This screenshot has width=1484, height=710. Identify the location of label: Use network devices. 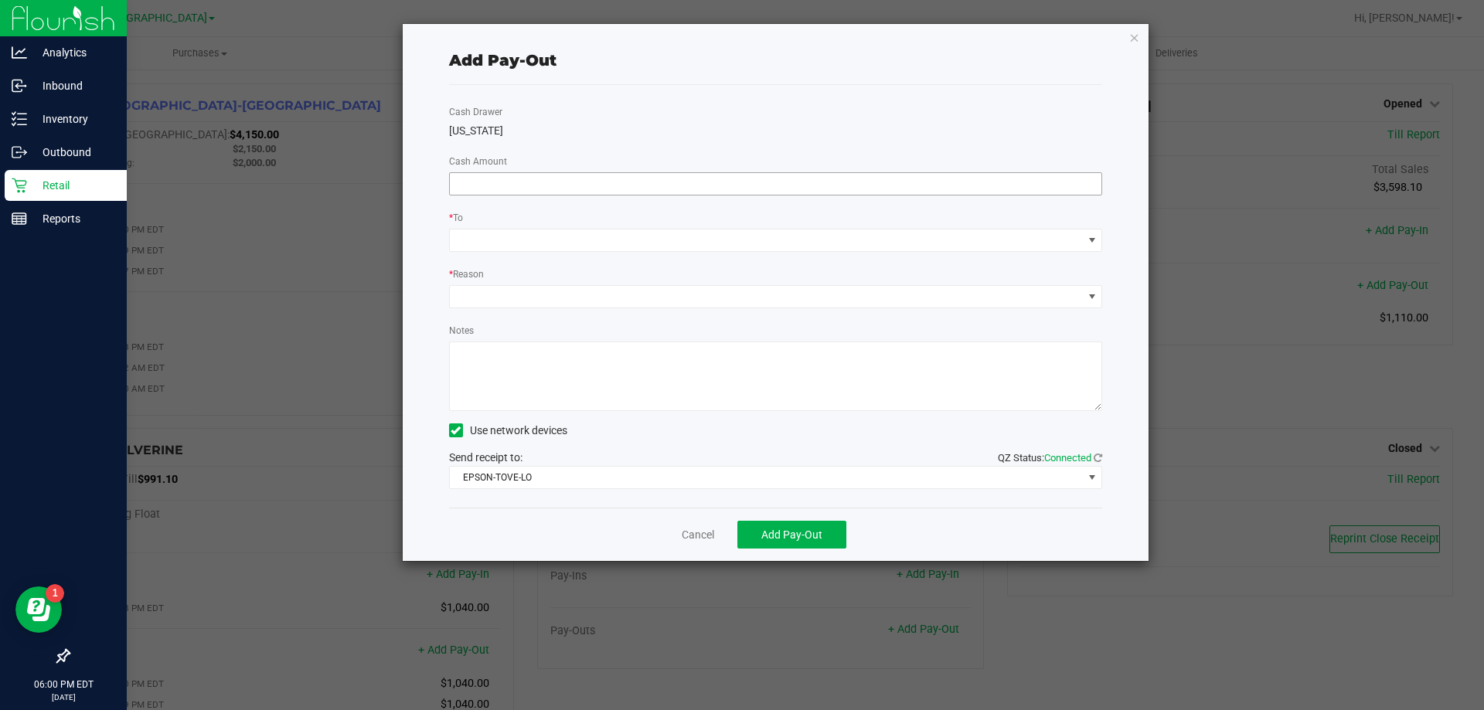
(508, 430).